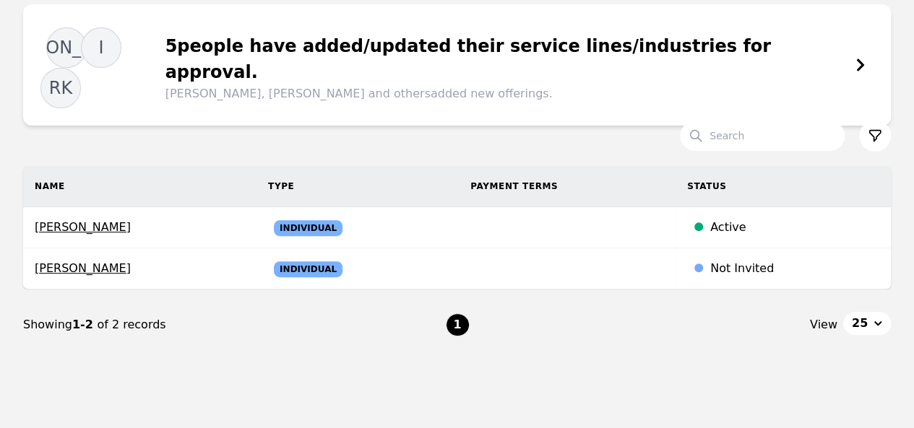  Describe the element at coordinates (867, 324) in the screenshot. I see `button: 25` at that location.